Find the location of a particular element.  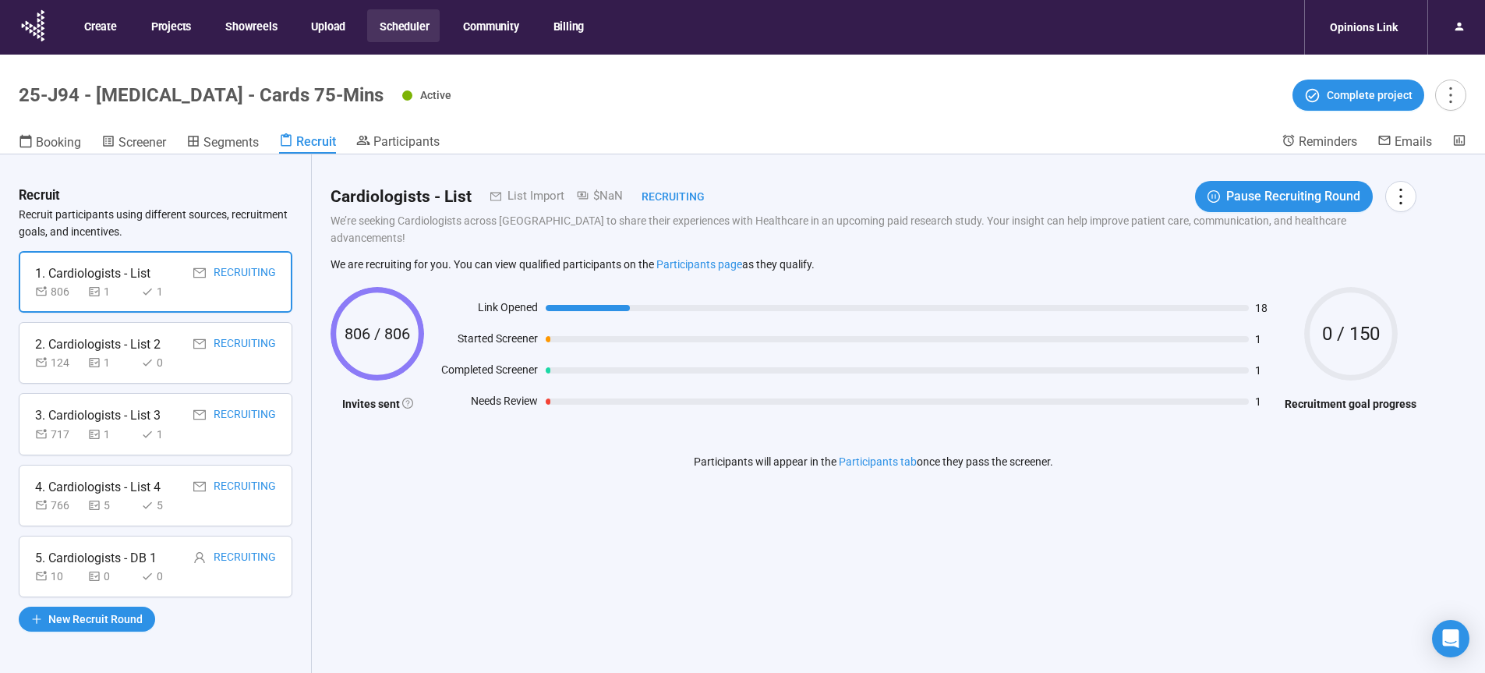

a: Participants page is located at coordinates (699, 264).